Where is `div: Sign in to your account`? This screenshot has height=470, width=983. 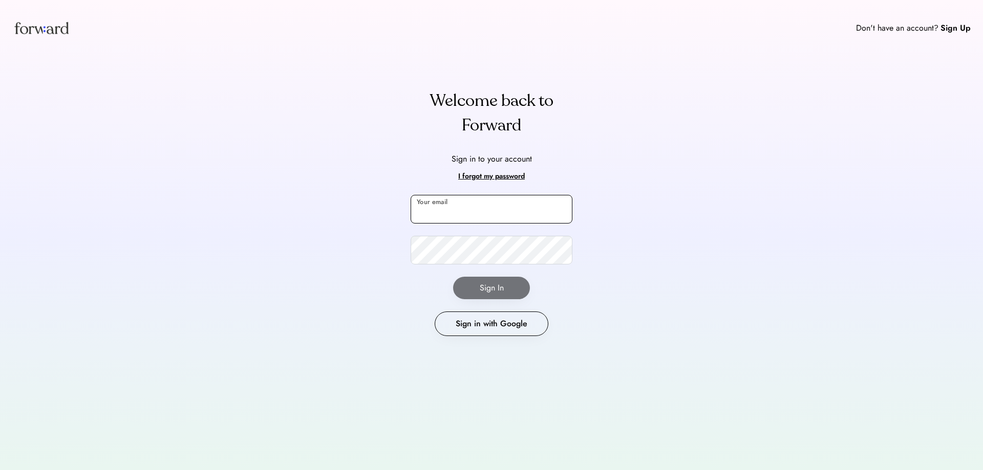
div: Sign in to your account is located at coordinates (491, 159).